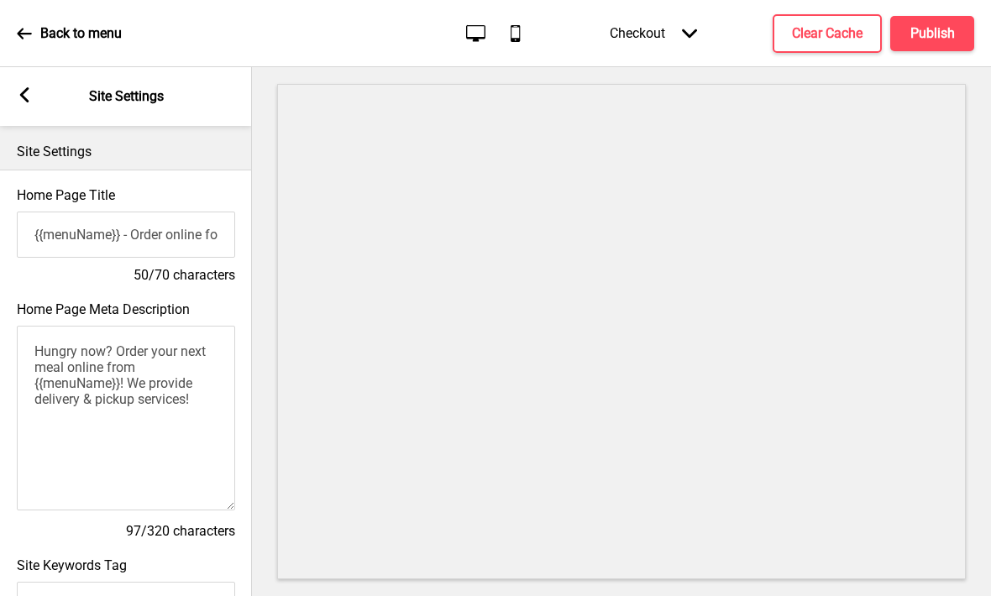 This screenshot has width=991, height=596. What do you see at coordinates (71, 565) in the screenshot?
I see `label: Site Keywords Tag` at bounding box center [71, 565].